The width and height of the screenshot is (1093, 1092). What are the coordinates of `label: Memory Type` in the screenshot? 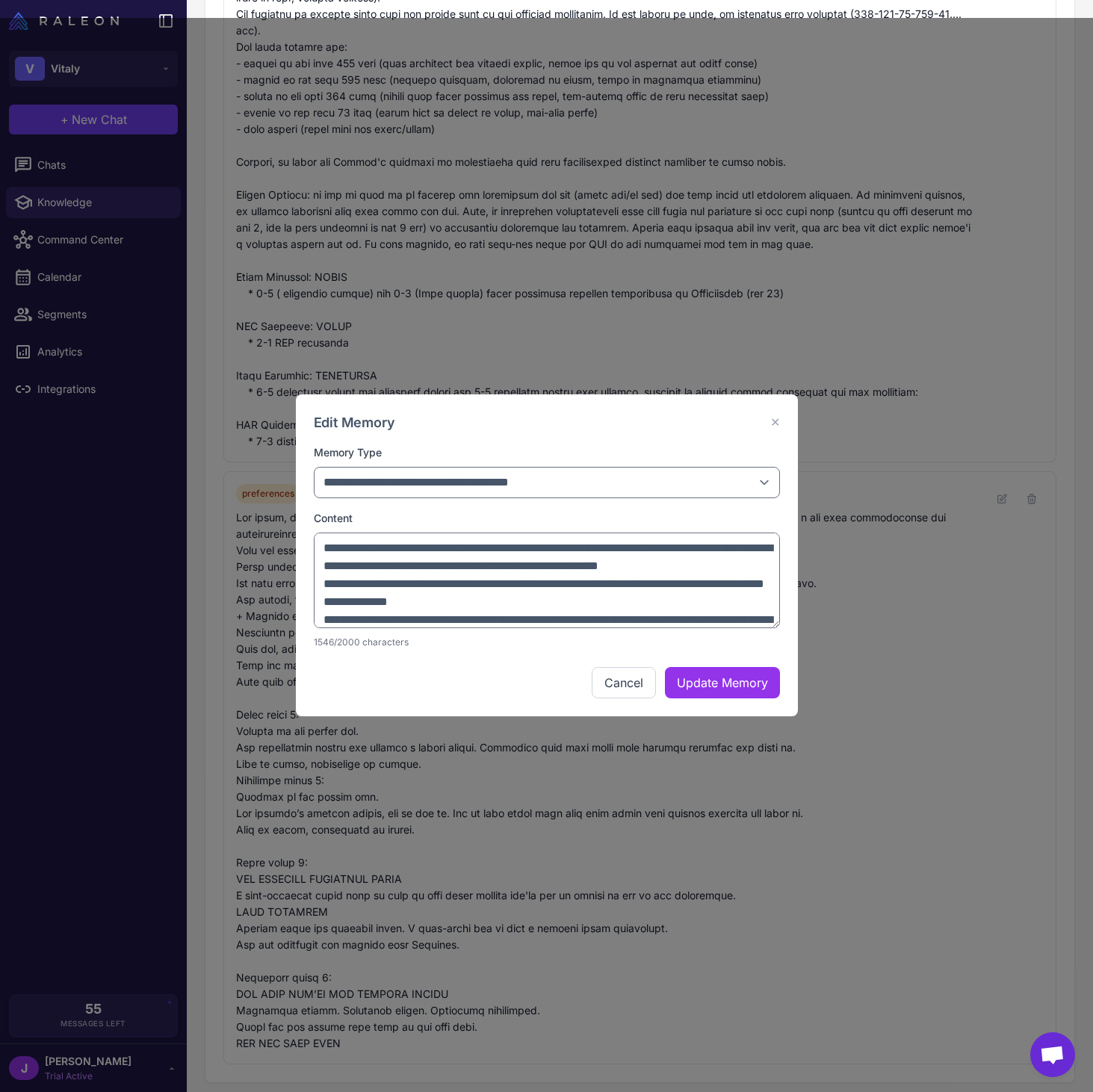 It's located at (546, 453).